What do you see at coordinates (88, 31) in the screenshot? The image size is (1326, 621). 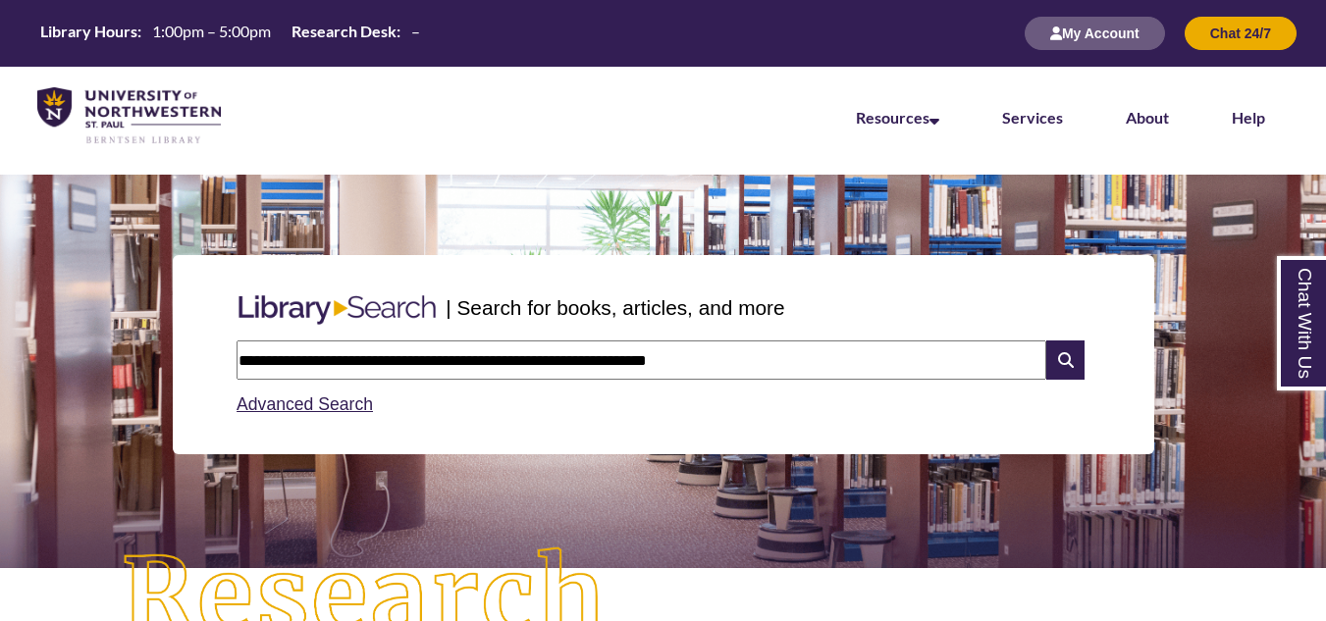 I see `th: Library Hours:` at bounding box center [88, 31].